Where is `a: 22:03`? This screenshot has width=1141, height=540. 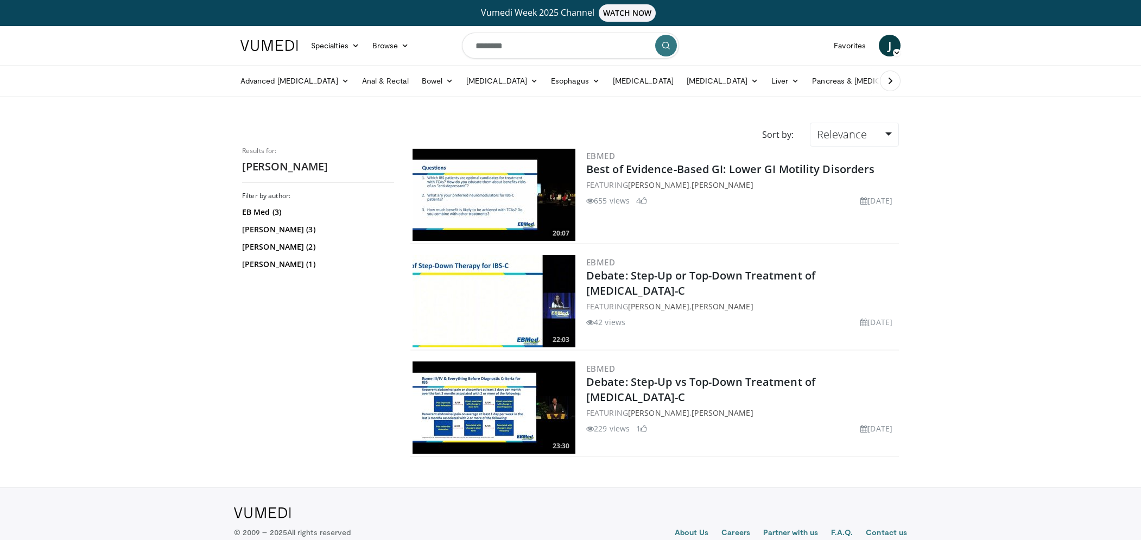
a: 22:03 is located at coordinates (494, 301).